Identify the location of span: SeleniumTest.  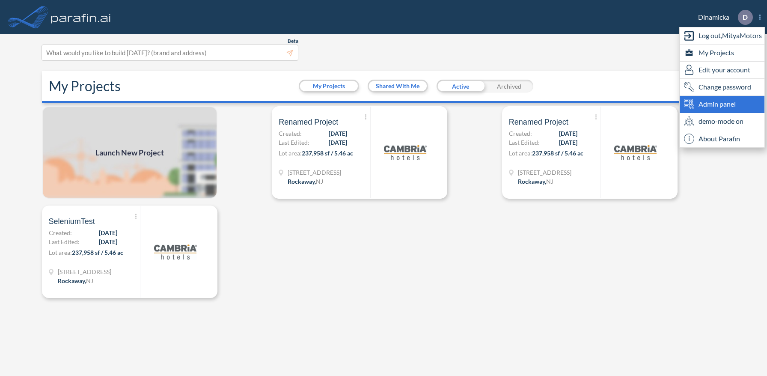
(72, 221).